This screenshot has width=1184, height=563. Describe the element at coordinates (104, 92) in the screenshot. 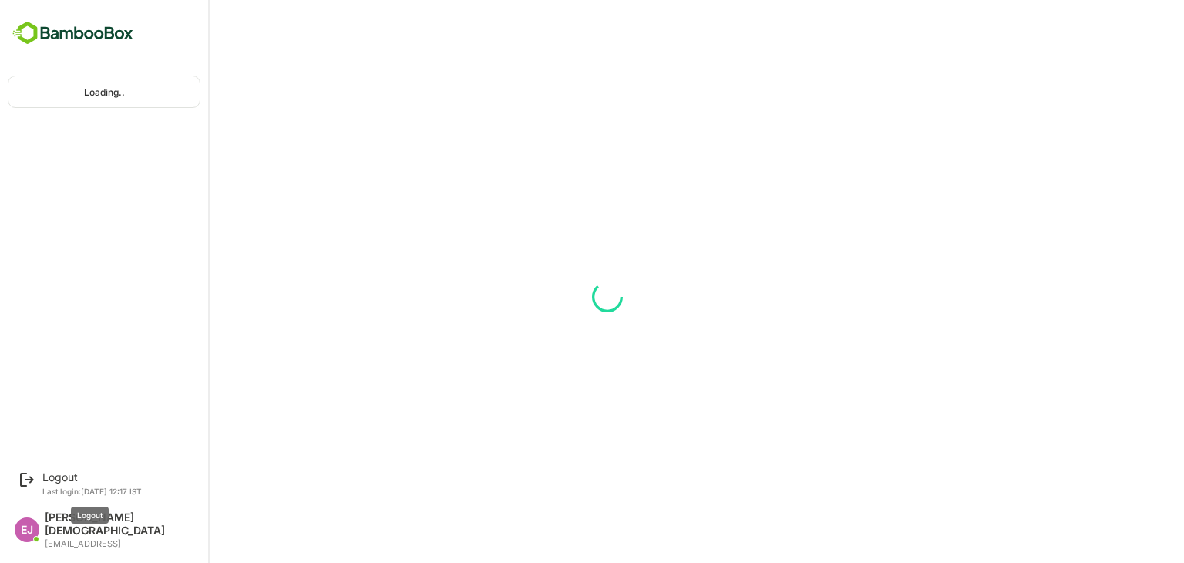

I see `div: Loading..` at that location.